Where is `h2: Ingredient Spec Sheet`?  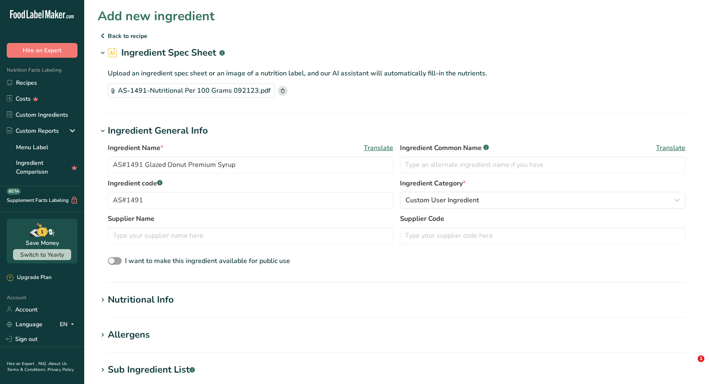
h2: Ingredient Spec Sheet is located at coordinates (166, 53).